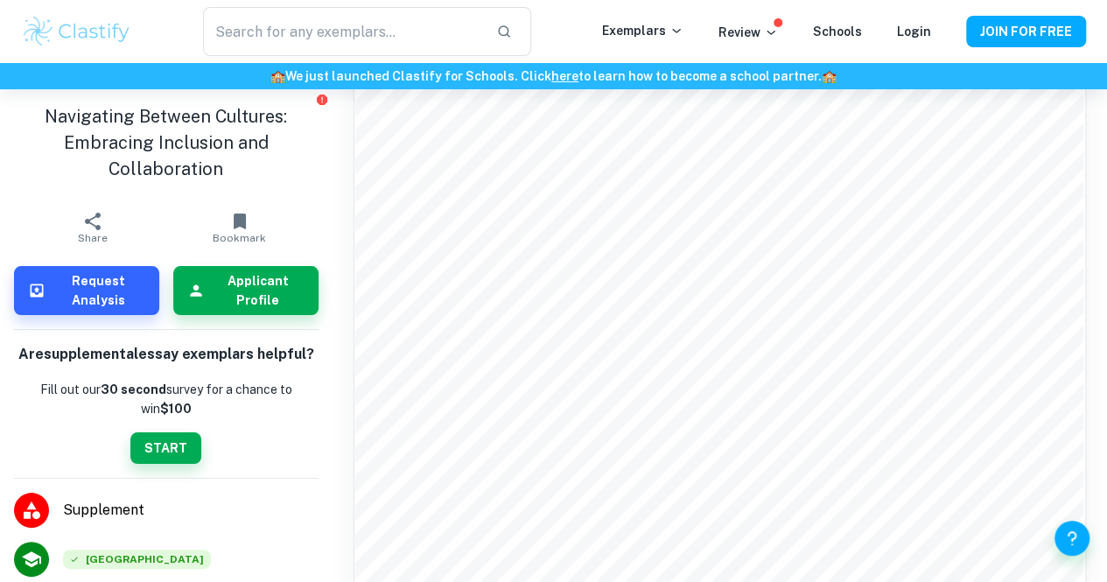  Describe the element at coordinates (166, 355) in the screenshot. I see `h6: Are supplemental essay exemplars helpful?` at that location.